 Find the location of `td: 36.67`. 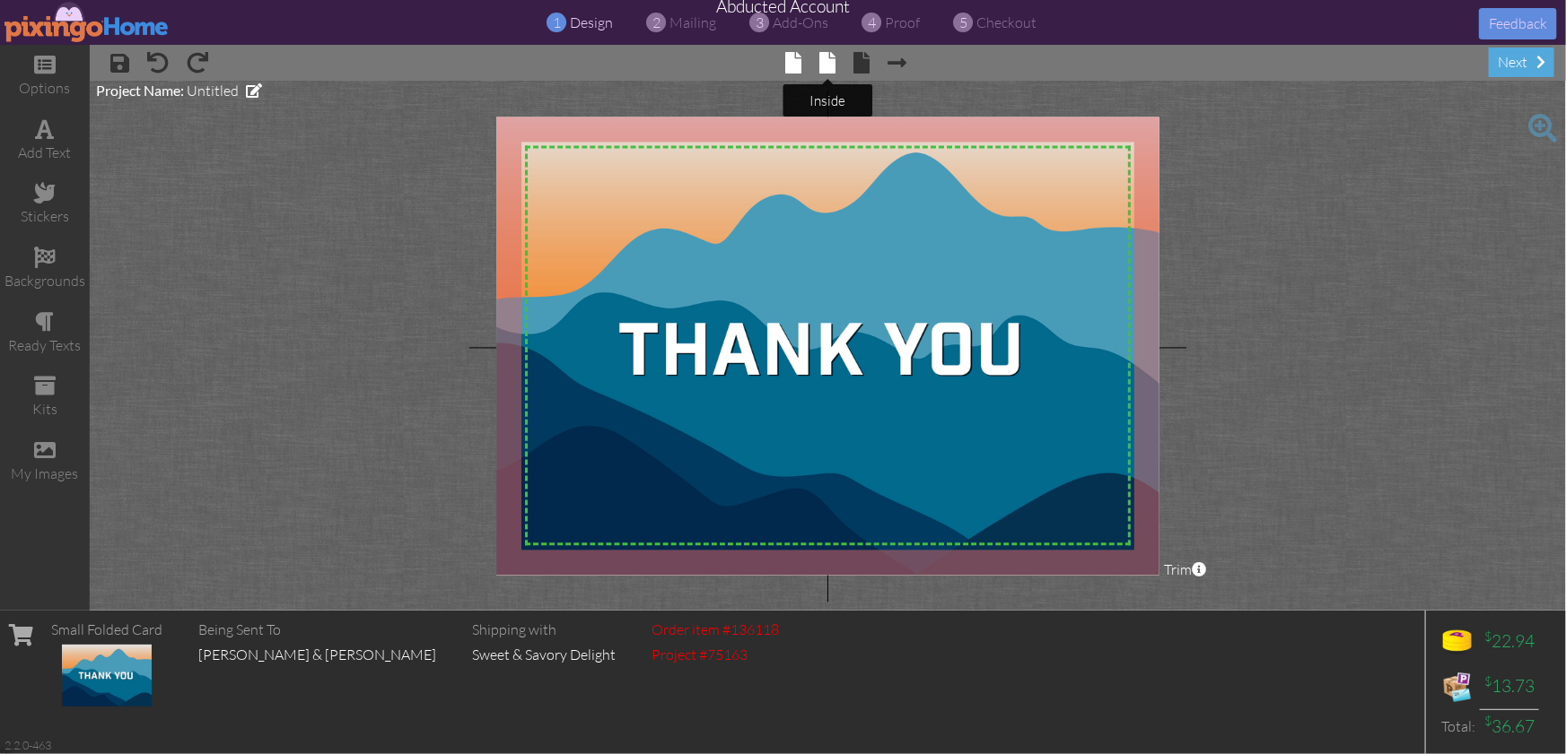

td: 36.67 is located at coordinates (1509, 727).